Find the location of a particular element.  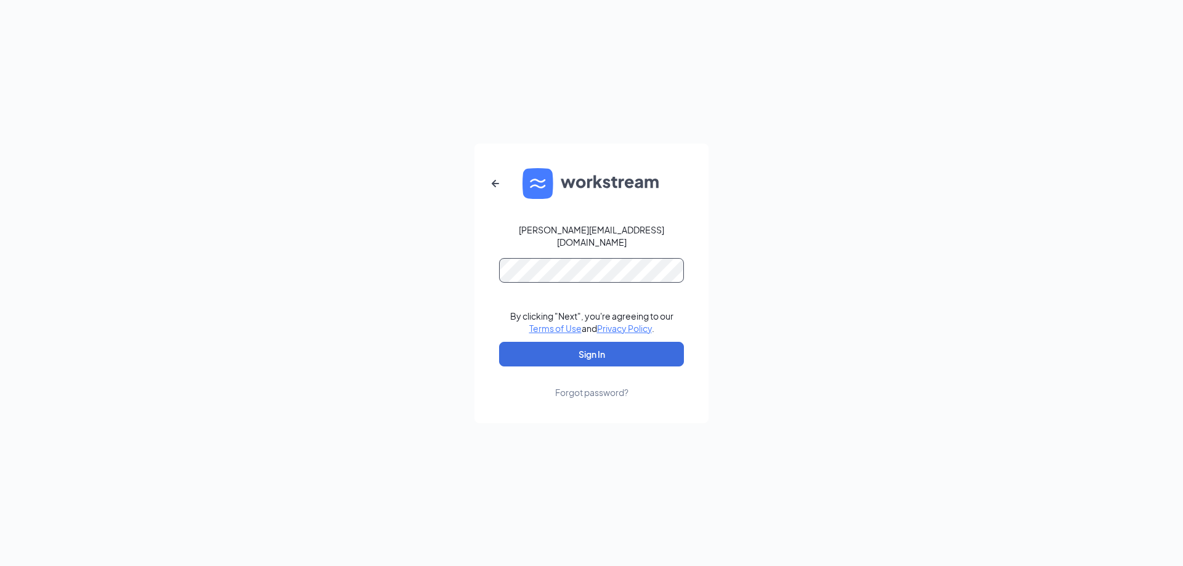

a: Terms of Use is located at coordinates (555, 329).